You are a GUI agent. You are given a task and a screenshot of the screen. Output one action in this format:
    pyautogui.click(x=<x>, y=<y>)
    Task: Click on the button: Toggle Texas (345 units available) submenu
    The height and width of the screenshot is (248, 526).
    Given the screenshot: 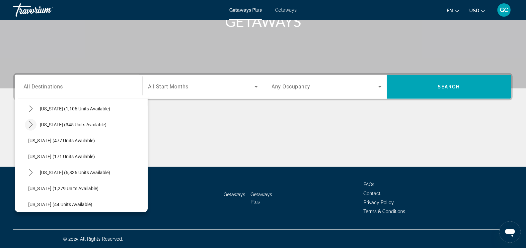 What is the action you would take?
    pyautogui.click(x=31, y=125)
    